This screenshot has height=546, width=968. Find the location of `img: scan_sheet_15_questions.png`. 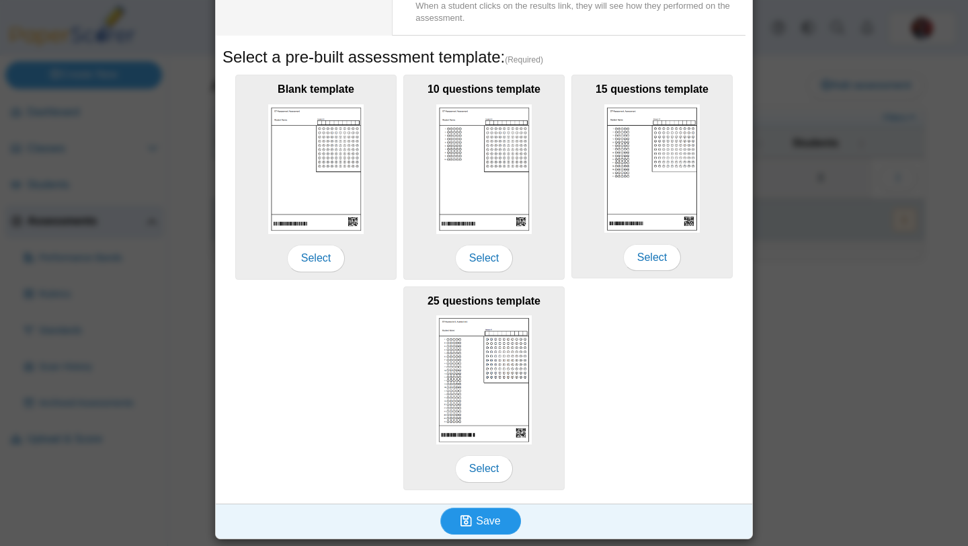

img: scan_sheet_15_questions.png is located at coordinates (652, 169).